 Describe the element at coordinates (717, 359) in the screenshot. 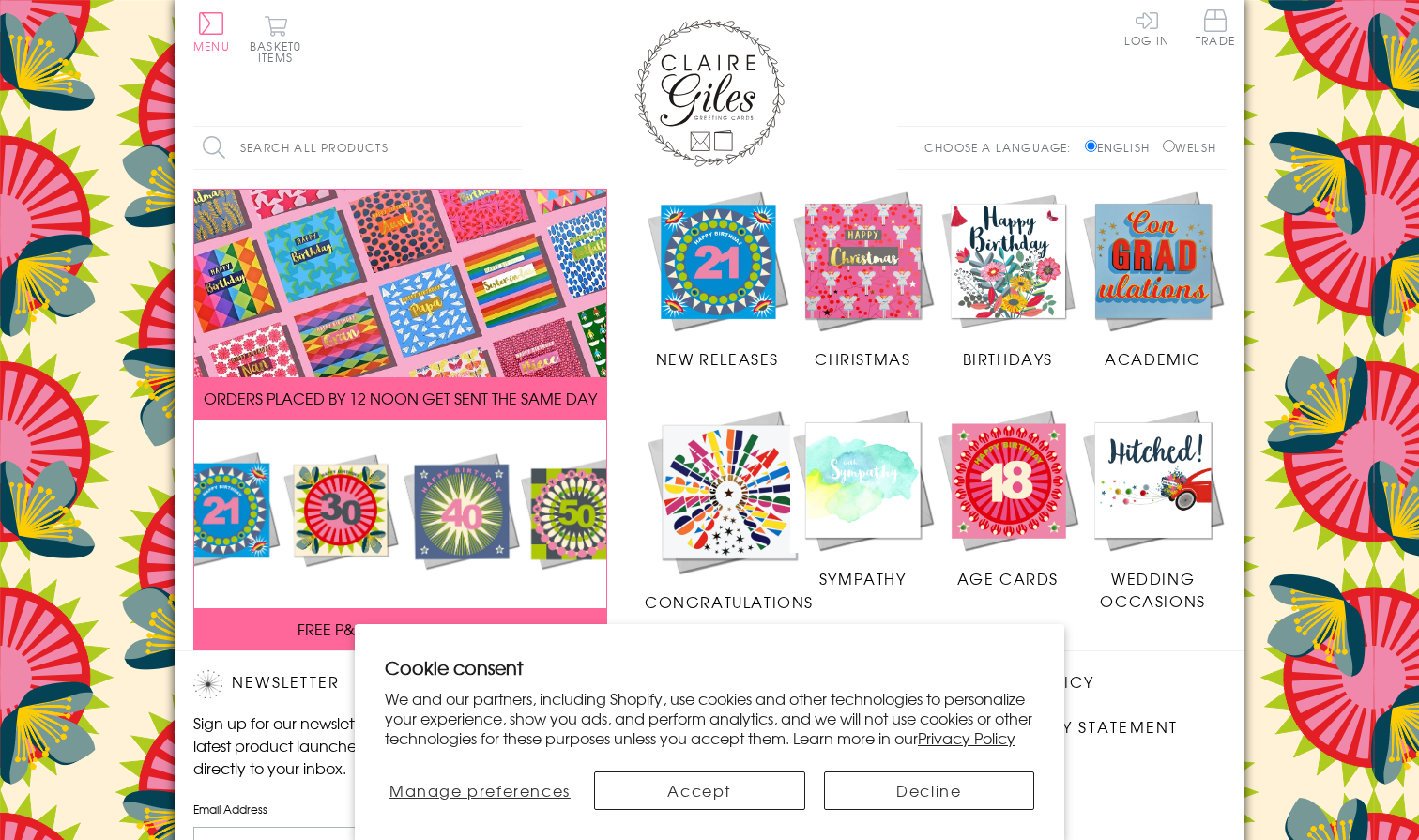

I see `span: New Releases` at that location.